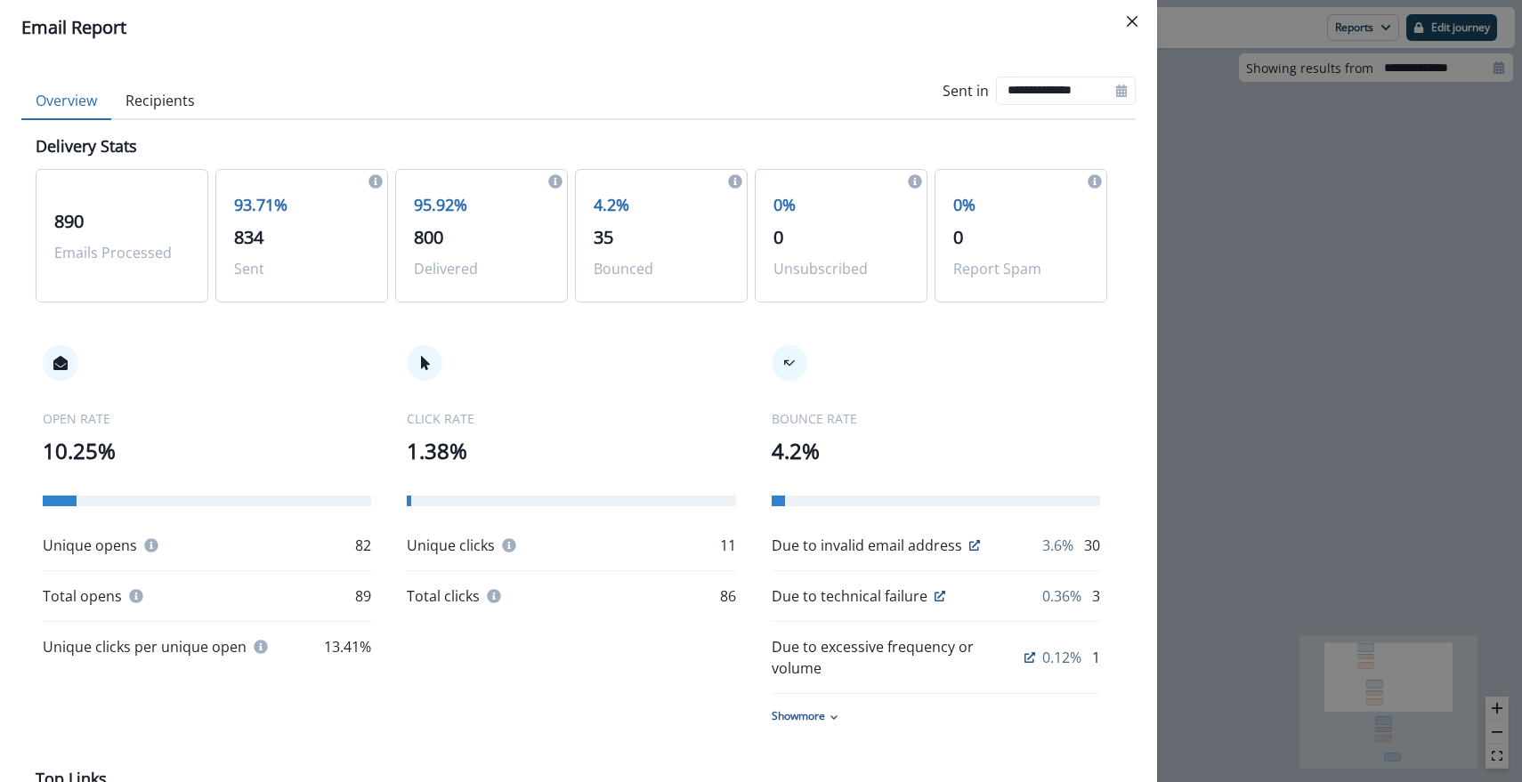 This screenshot has width=1522, height=782. Describe the element at coordinates (160, 101) in the screenshot. I see `button: Recipients` at that location.